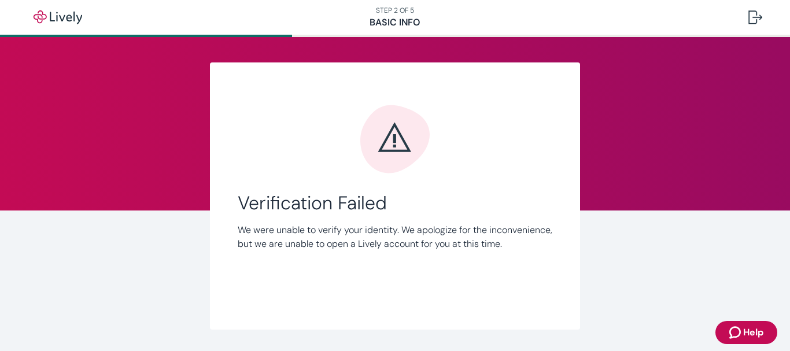  Describe the element at coordinates (395, 139) in the screenshot. I see `svg: Error icon` at that location.